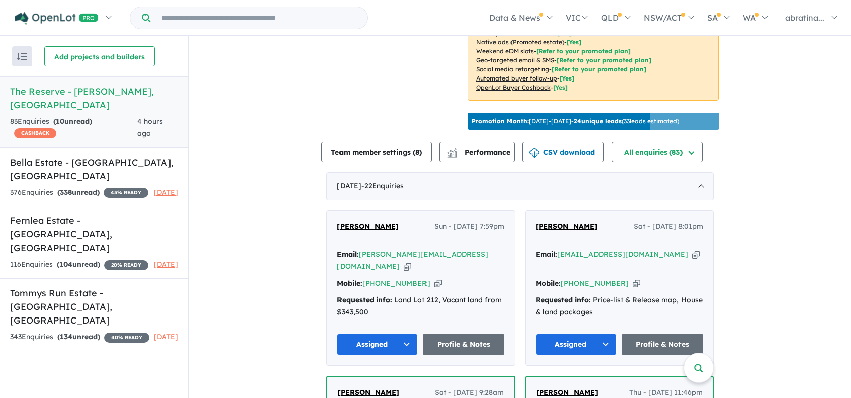  What do you see at coordinates (657, 152) in the screenshot?
I see `button: All enquiries (83)` at bounding box center [657, 152].